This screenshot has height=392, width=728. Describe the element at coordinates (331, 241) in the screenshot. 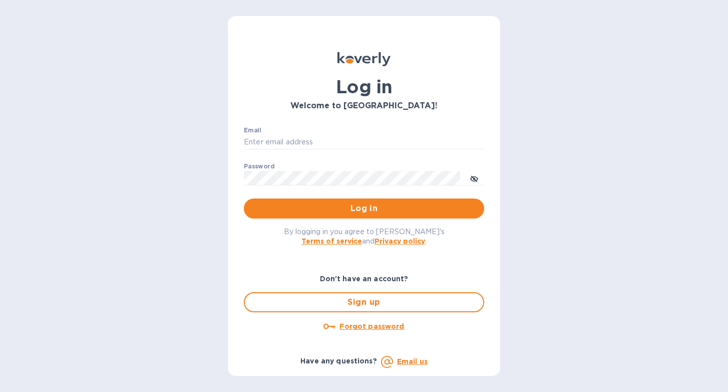

I see `b: Terms of service` at that location.